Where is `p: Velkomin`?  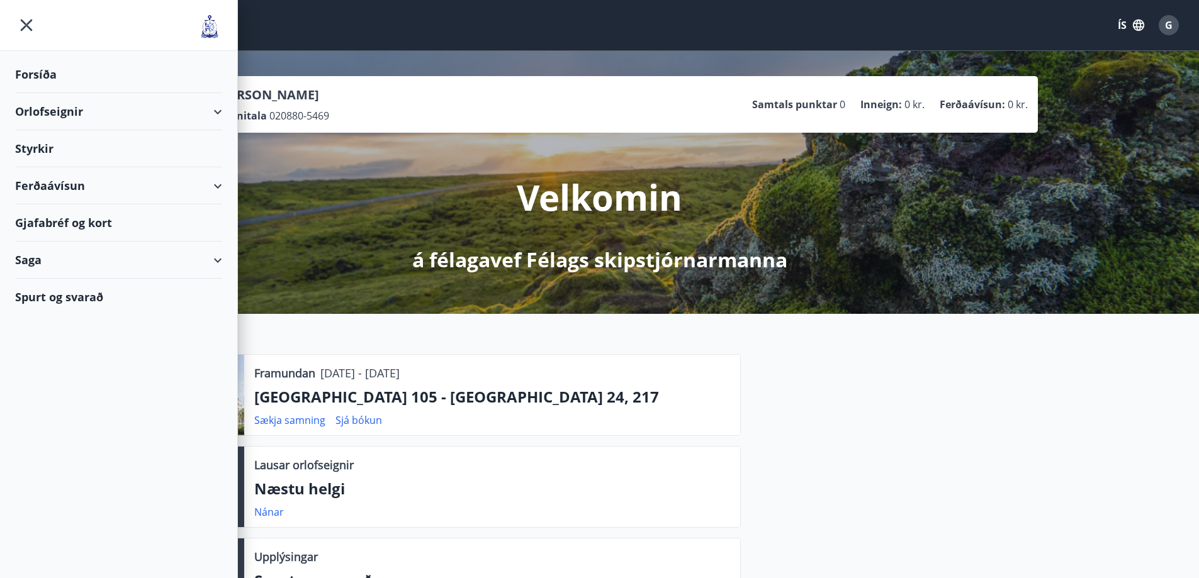
p: Velkomin is located at coordinates (599, 197).